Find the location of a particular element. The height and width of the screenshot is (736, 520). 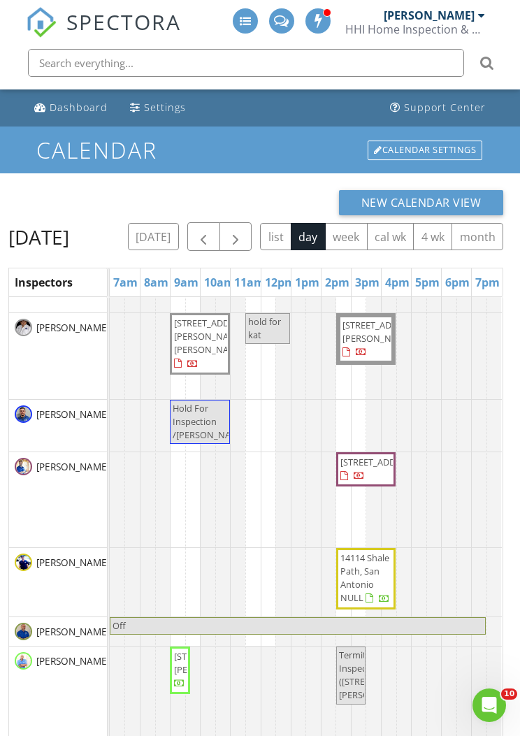

img: 20220425_103223.jpg is located at coordinates (23, 631).